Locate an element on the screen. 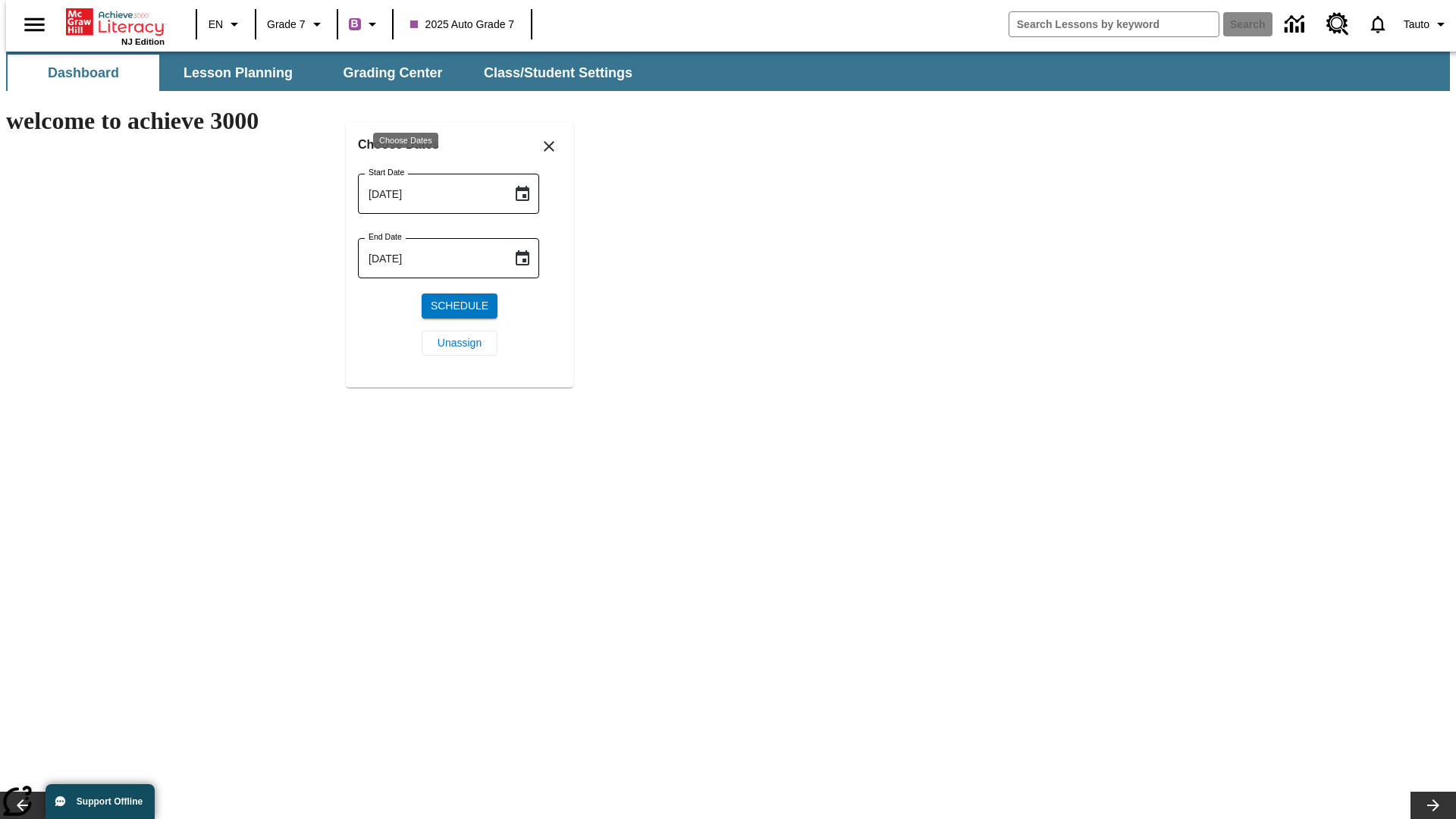 The height and width of the screenshot is (819, 1456). body: Maximum 600 characters Press Escape to exit toolbar Press Alt + F10 to reach toolbar is located at coordinates (114, 19).